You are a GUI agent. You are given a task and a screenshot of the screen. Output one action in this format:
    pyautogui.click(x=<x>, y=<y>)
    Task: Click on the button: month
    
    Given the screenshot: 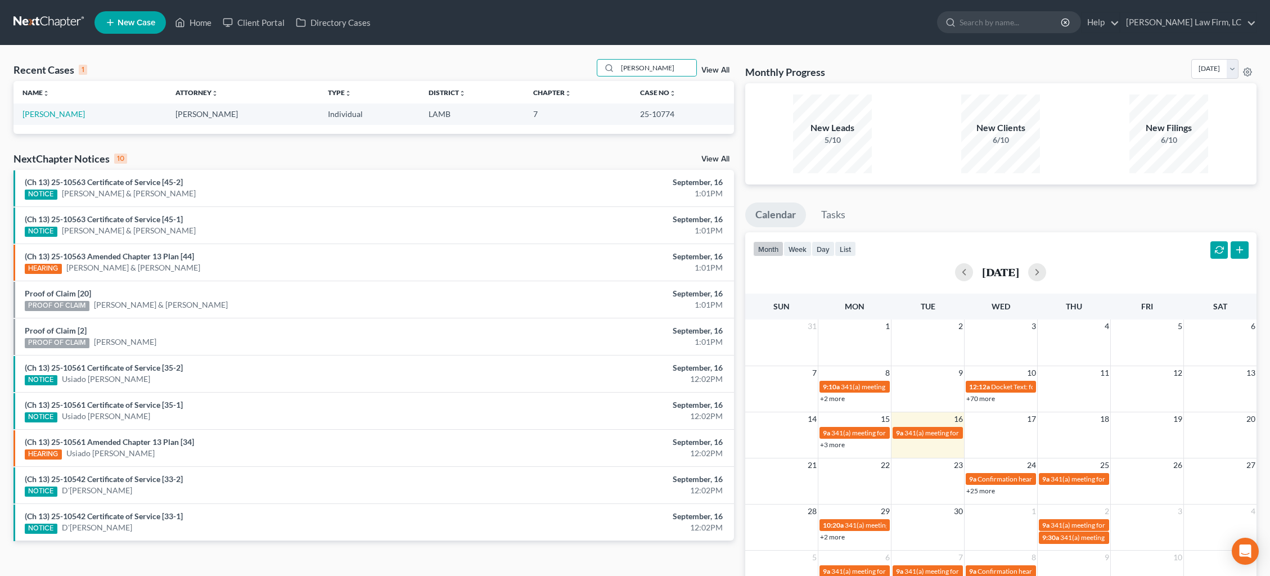 What is the action you would take?
    pyautogui.click(x=768, y=249)
    